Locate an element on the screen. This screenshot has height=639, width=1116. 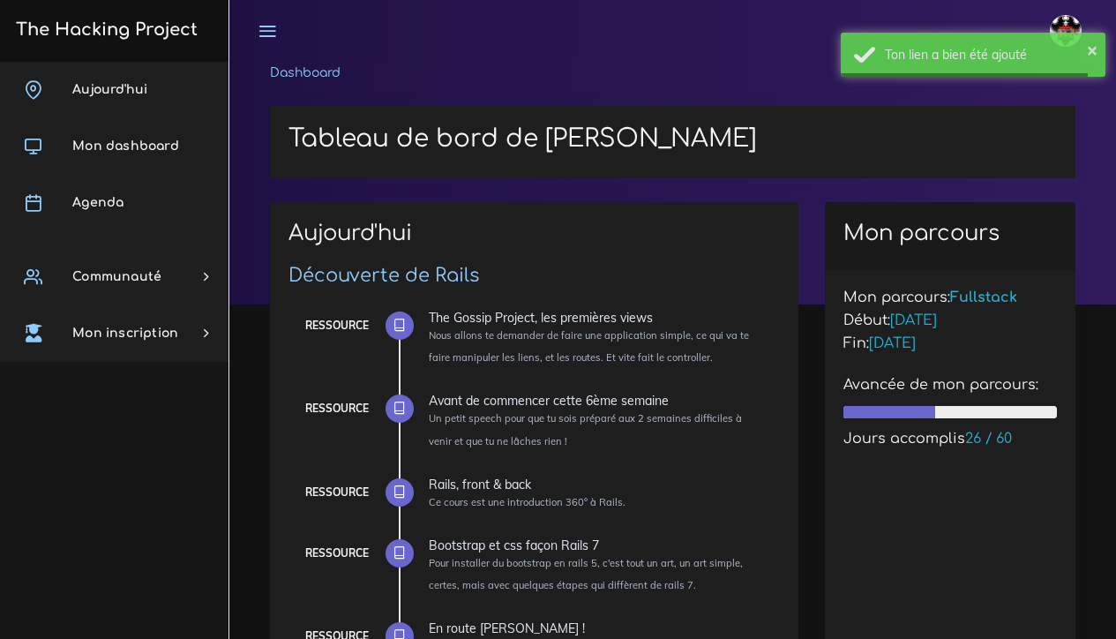
h3: The Hacking Project is located at coordinates (104, 30).